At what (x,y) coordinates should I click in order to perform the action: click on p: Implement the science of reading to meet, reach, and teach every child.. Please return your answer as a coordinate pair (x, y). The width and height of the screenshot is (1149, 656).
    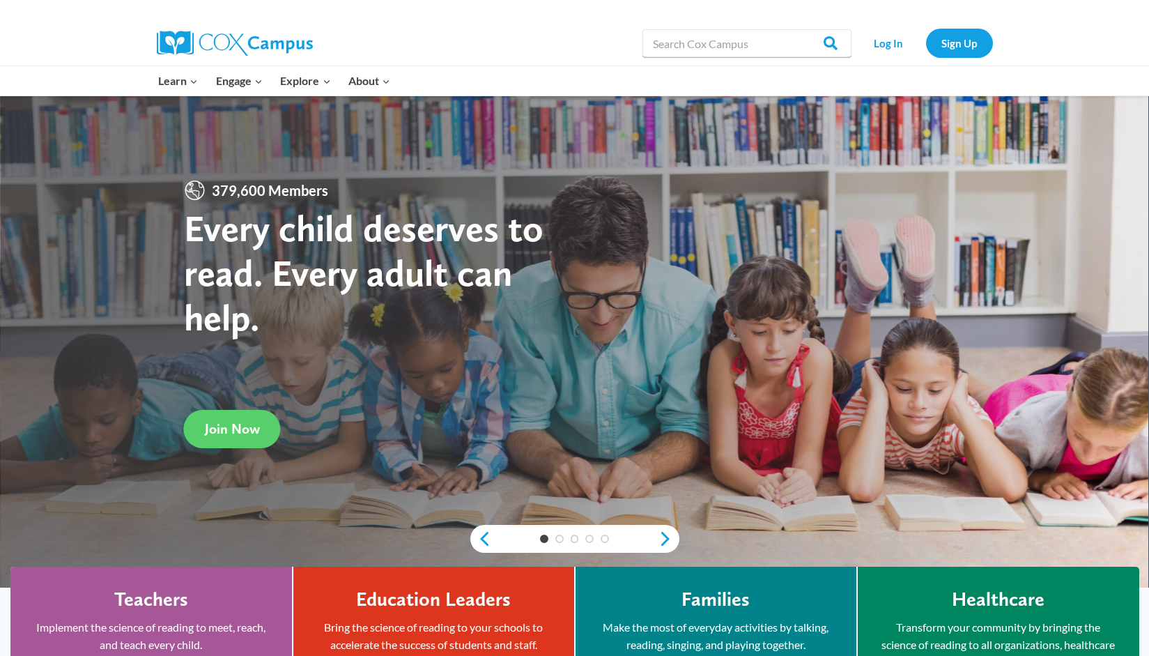
    Looking at the image, I should click on (151, 635).